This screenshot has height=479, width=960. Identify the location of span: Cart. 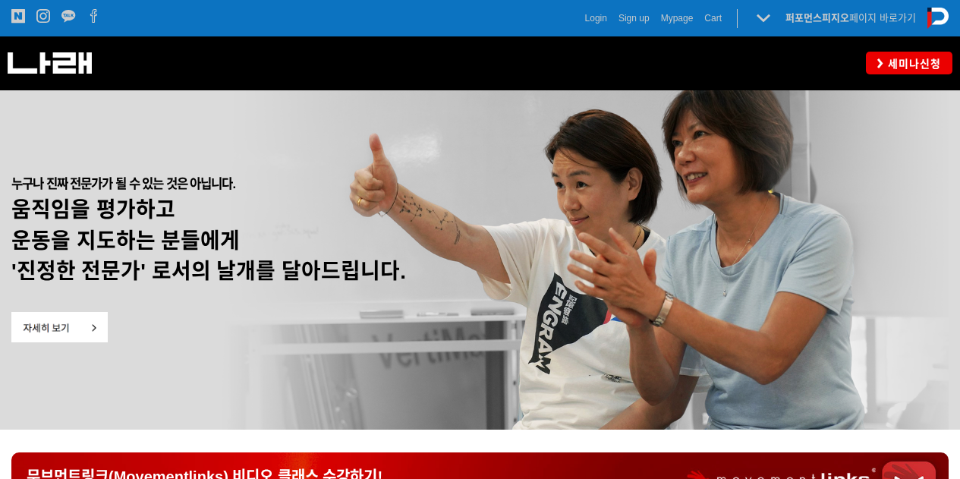
(713, 18).